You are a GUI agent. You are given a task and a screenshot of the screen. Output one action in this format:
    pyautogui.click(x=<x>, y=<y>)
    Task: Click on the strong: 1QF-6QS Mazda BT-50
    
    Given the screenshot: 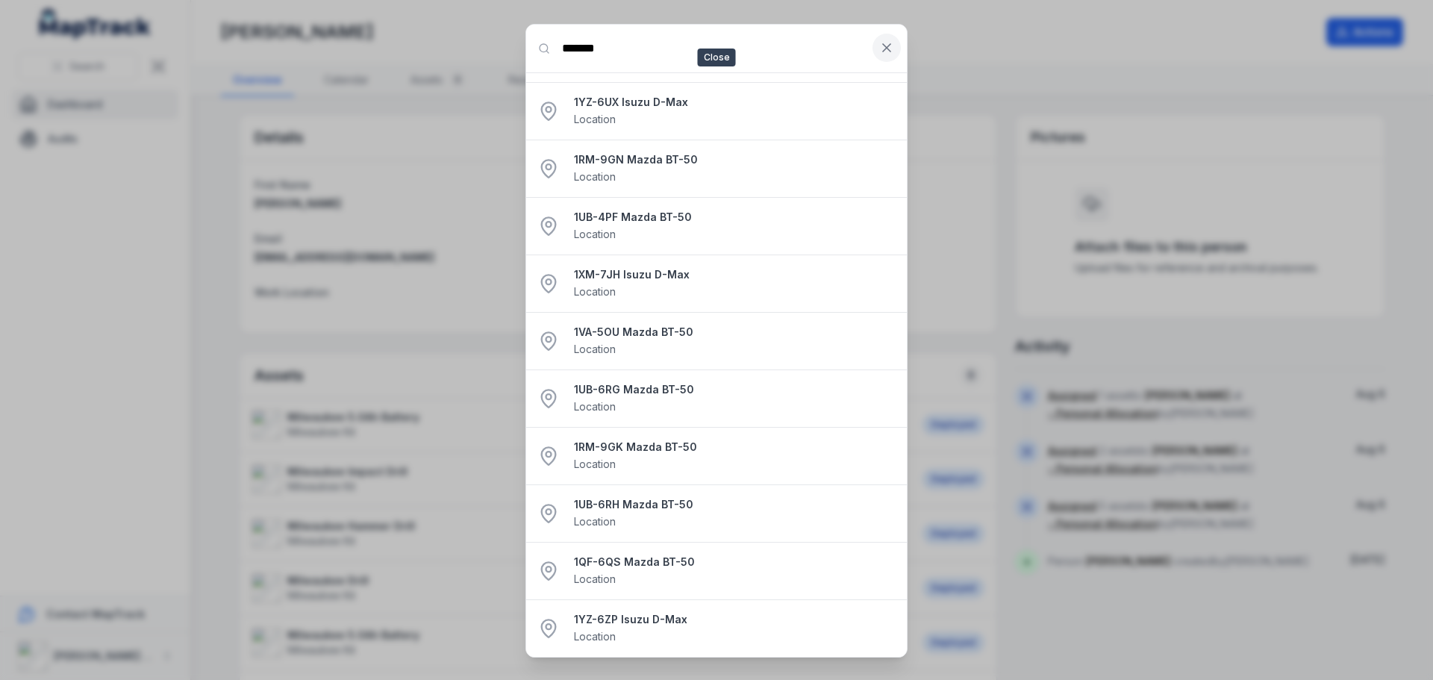 What is the action you would take?
    pyautogui.click(x=734, y=562)
    